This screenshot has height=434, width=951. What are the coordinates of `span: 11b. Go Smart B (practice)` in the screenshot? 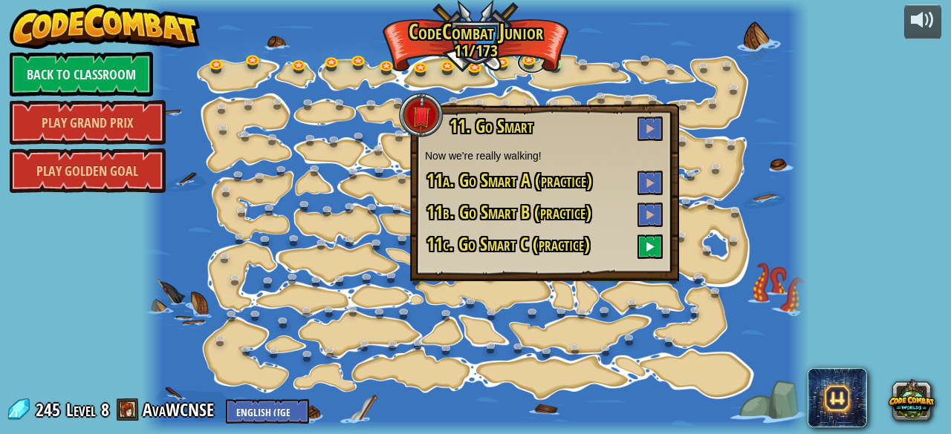 It's located at (509, 212).